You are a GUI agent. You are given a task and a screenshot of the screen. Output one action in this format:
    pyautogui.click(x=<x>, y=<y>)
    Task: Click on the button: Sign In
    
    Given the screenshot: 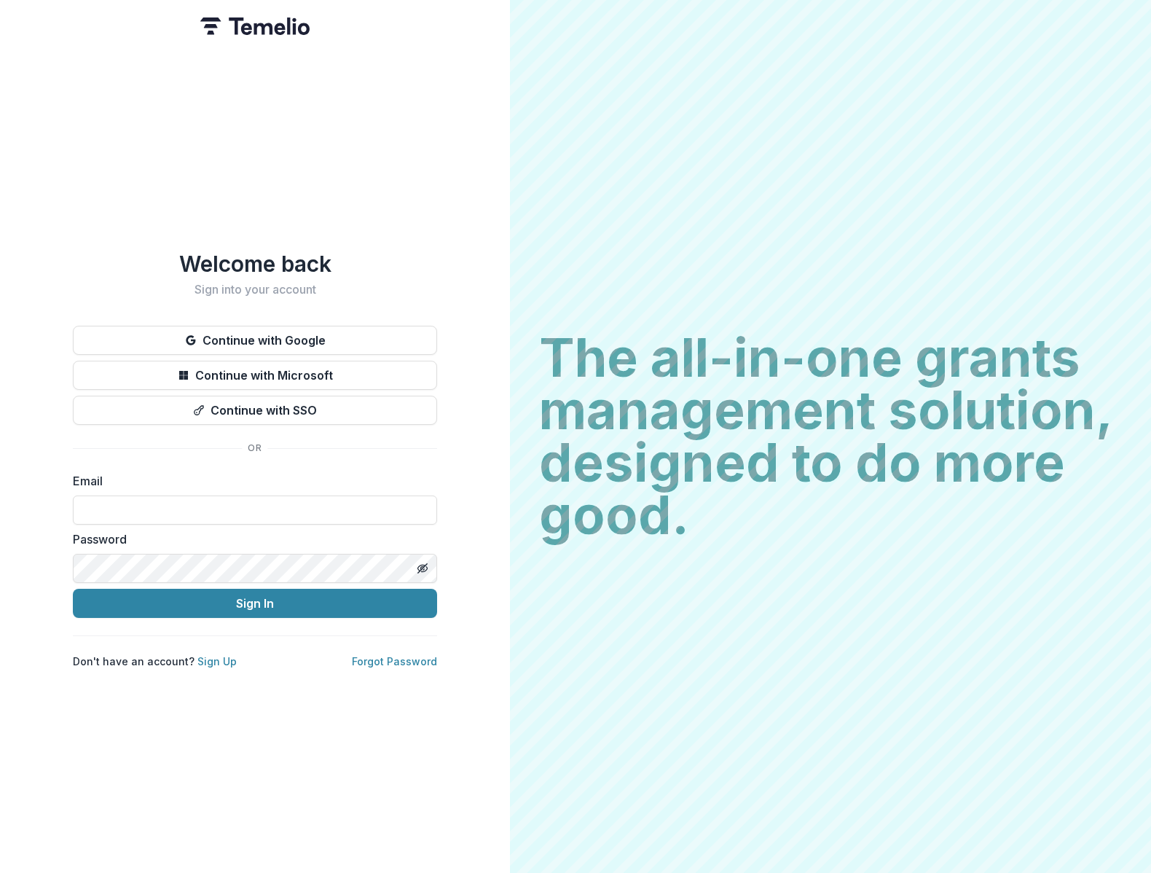 What is the action you would take?
    pyautogui.click(x=255, y=603)
    